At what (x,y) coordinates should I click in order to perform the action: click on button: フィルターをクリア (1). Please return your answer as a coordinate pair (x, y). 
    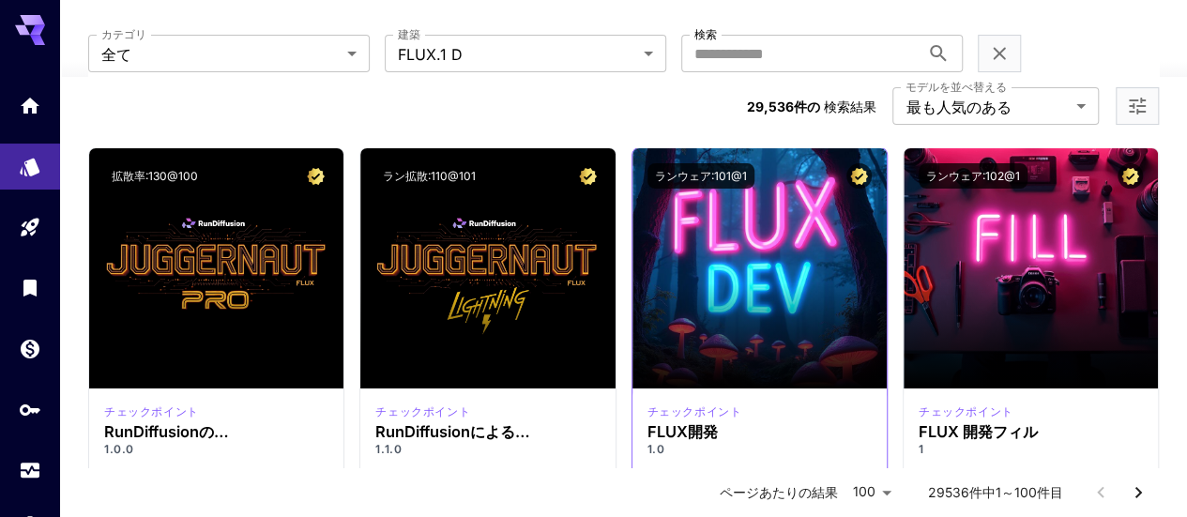
    Looking at the image, I should click on (999, 53).